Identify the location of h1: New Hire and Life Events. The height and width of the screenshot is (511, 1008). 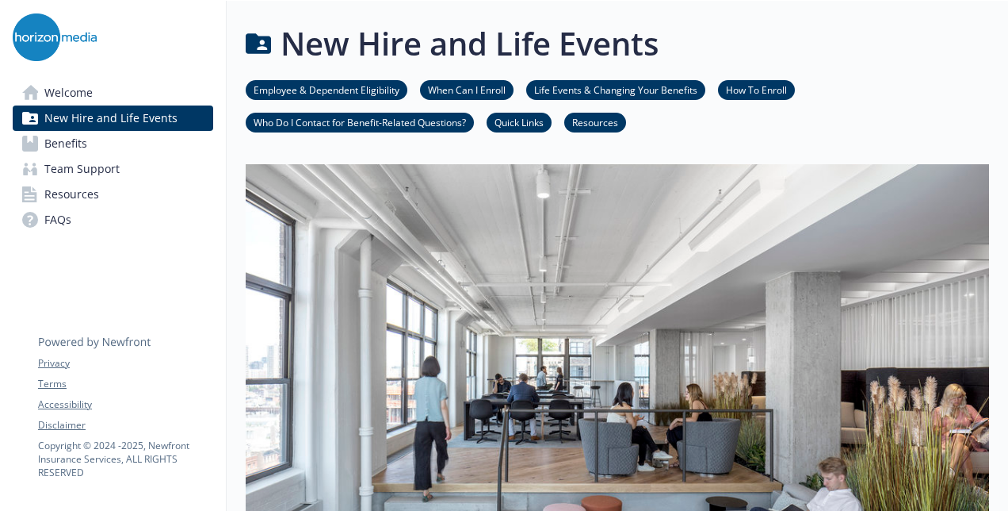
(469, 44).